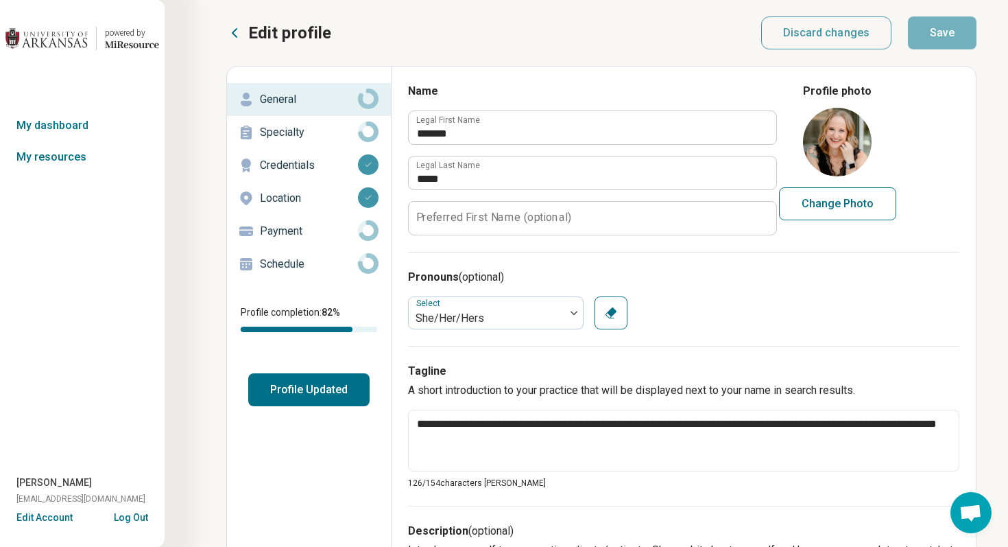 Image resolution: width=1008 pixels, height=547 pixels. I want to click on label: Legal Last Name, so click(448, 165).